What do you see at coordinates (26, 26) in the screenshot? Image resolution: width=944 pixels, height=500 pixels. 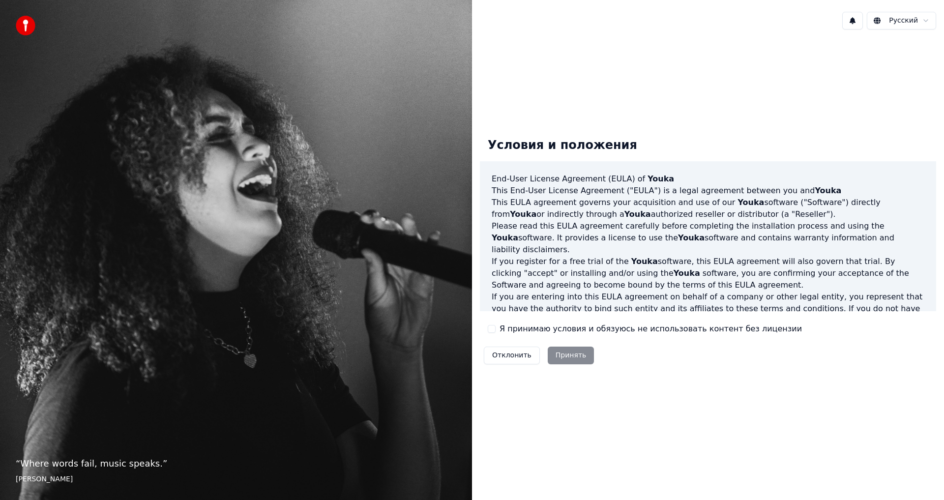 I see `img: youka` at bounding box center [26, 26].